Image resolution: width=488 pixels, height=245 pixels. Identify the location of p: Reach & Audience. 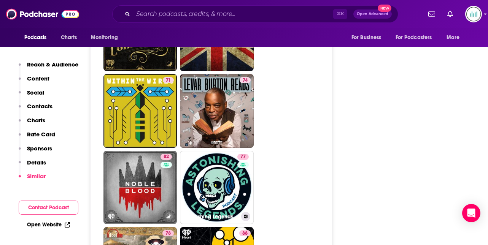
(52, 64).